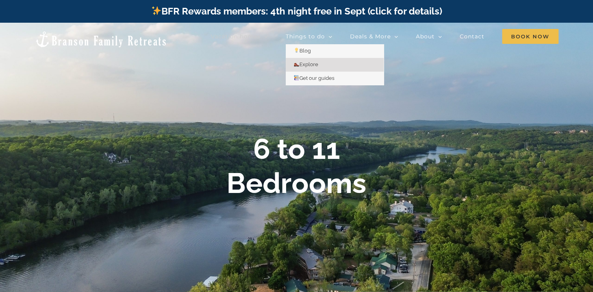 Image resolution: width=593 pixels, height=292 pixels. What do you see at coordinates (239, 36) in the screenshot?
I see `a: Vacation homes` at bounding box center [239, 36].